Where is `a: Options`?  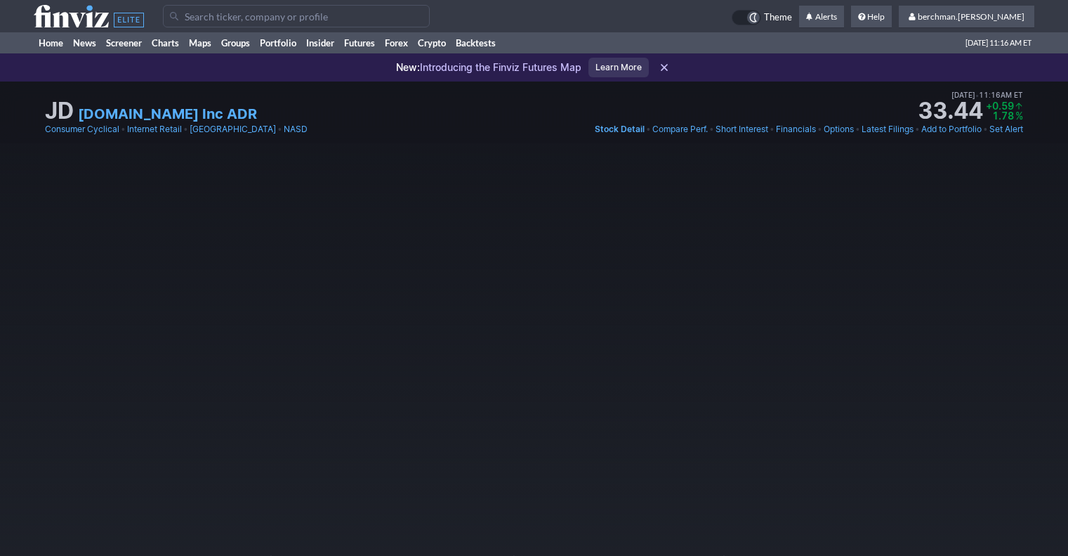 a: Options is located at coordinates (839, 129).